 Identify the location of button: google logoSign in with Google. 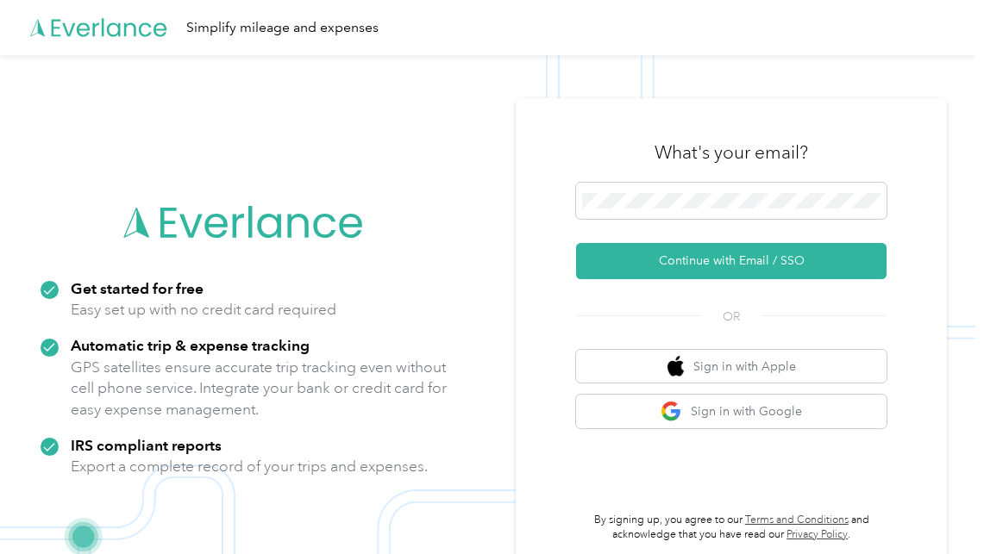
(731, 411).